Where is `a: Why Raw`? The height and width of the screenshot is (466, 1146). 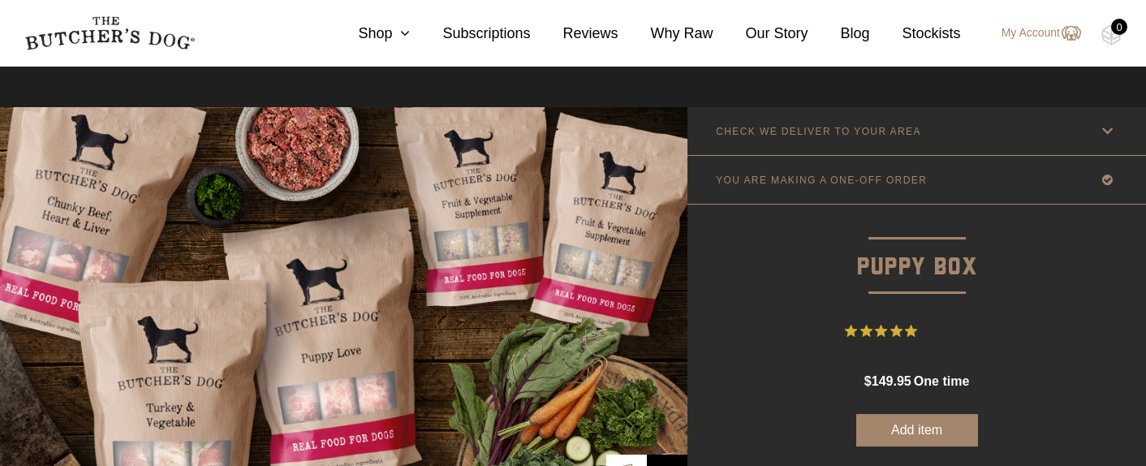 a: Why Raw is located at coordinates (666, 33).